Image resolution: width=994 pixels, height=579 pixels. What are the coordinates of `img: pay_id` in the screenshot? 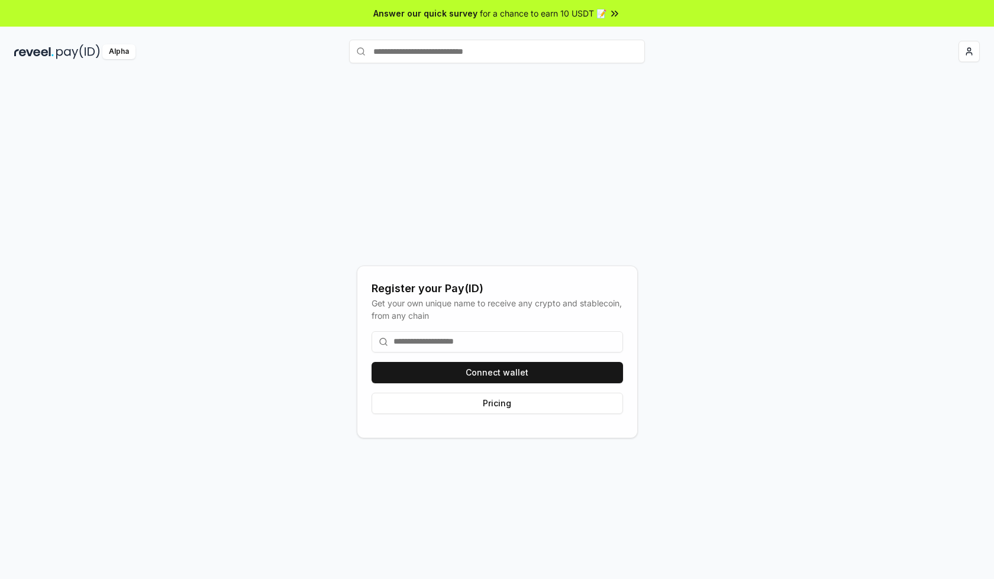 It's located at (78, 51).